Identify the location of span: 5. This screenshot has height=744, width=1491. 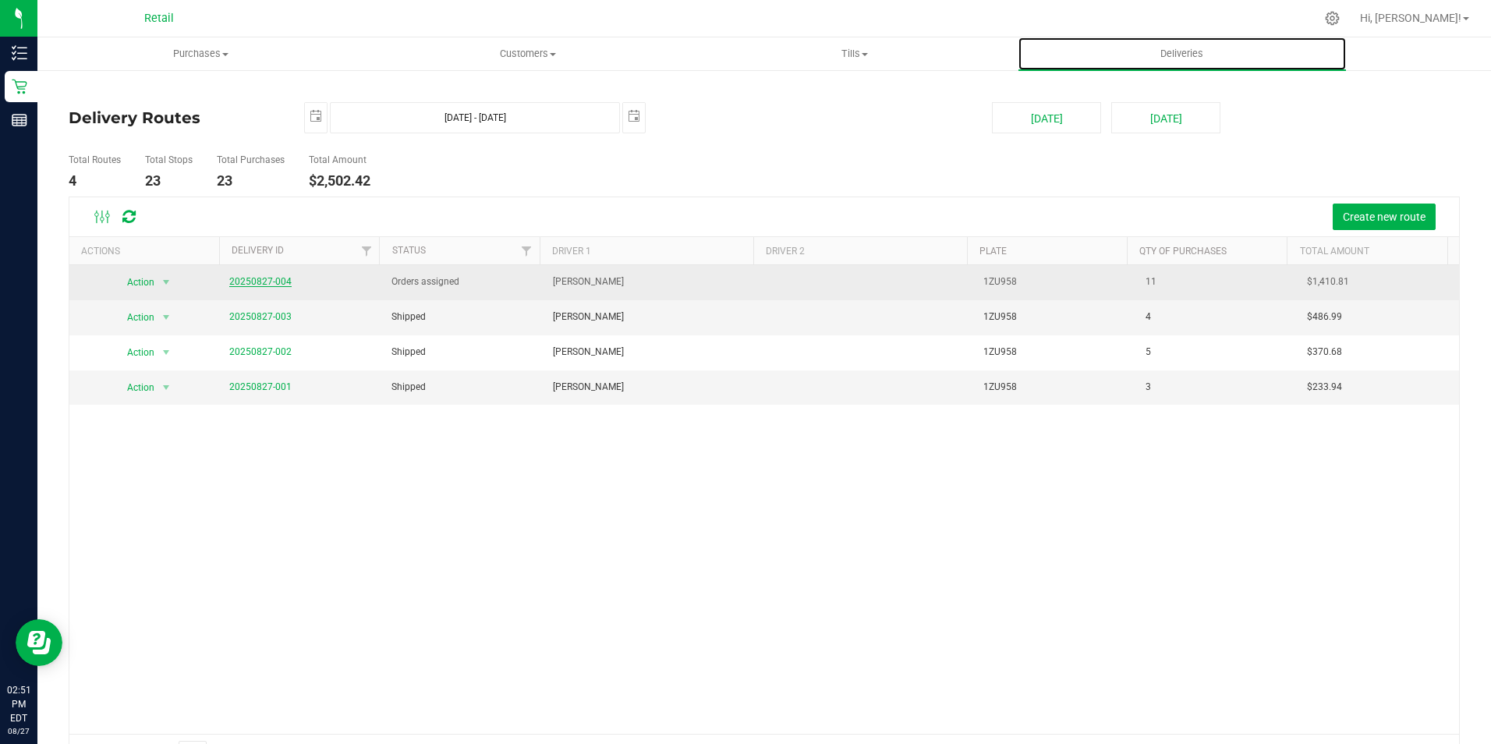
(1148, 352).